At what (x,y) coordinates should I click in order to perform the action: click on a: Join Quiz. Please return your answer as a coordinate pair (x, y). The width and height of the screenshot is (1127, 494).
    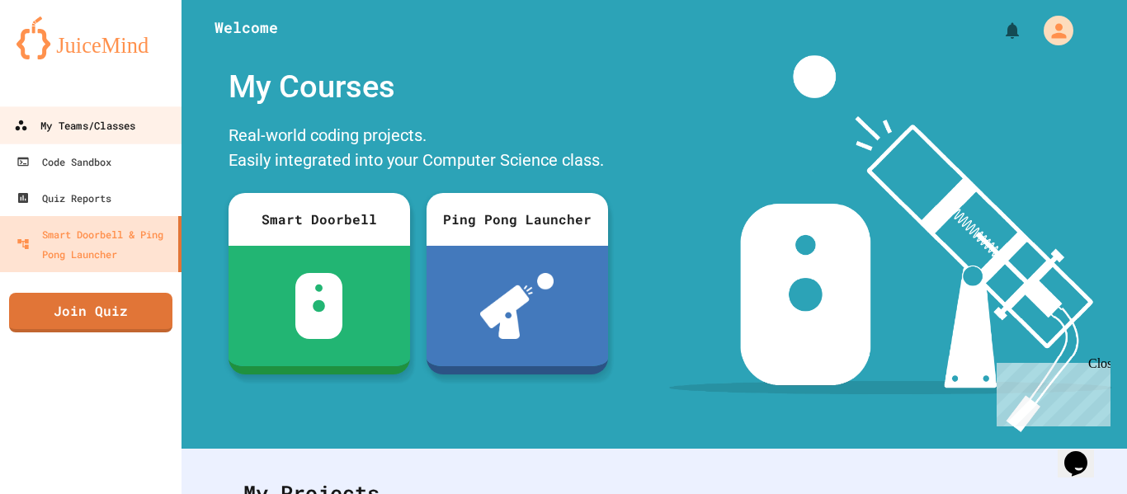
    Looking at the image, I should click on (91, 313).